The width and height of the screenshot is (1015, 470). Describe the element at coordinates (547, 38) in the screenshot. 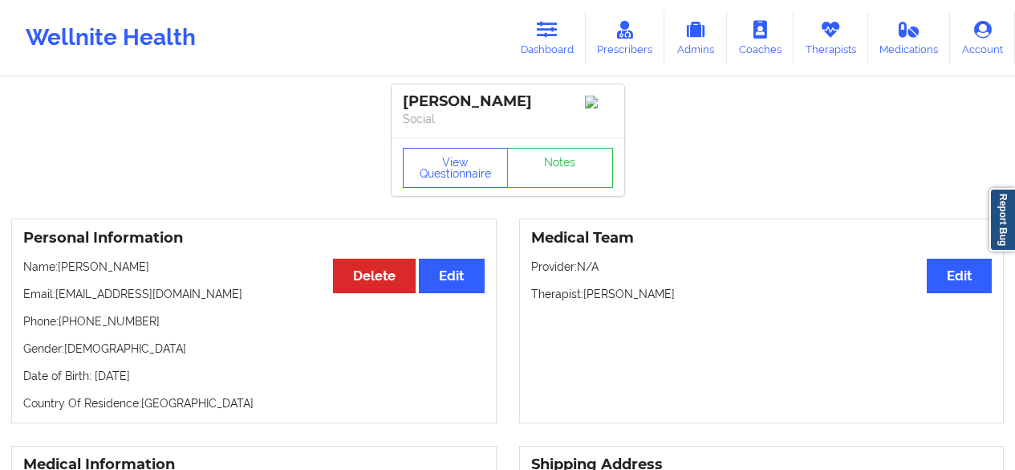

I see `a: Dashboard` at that location.